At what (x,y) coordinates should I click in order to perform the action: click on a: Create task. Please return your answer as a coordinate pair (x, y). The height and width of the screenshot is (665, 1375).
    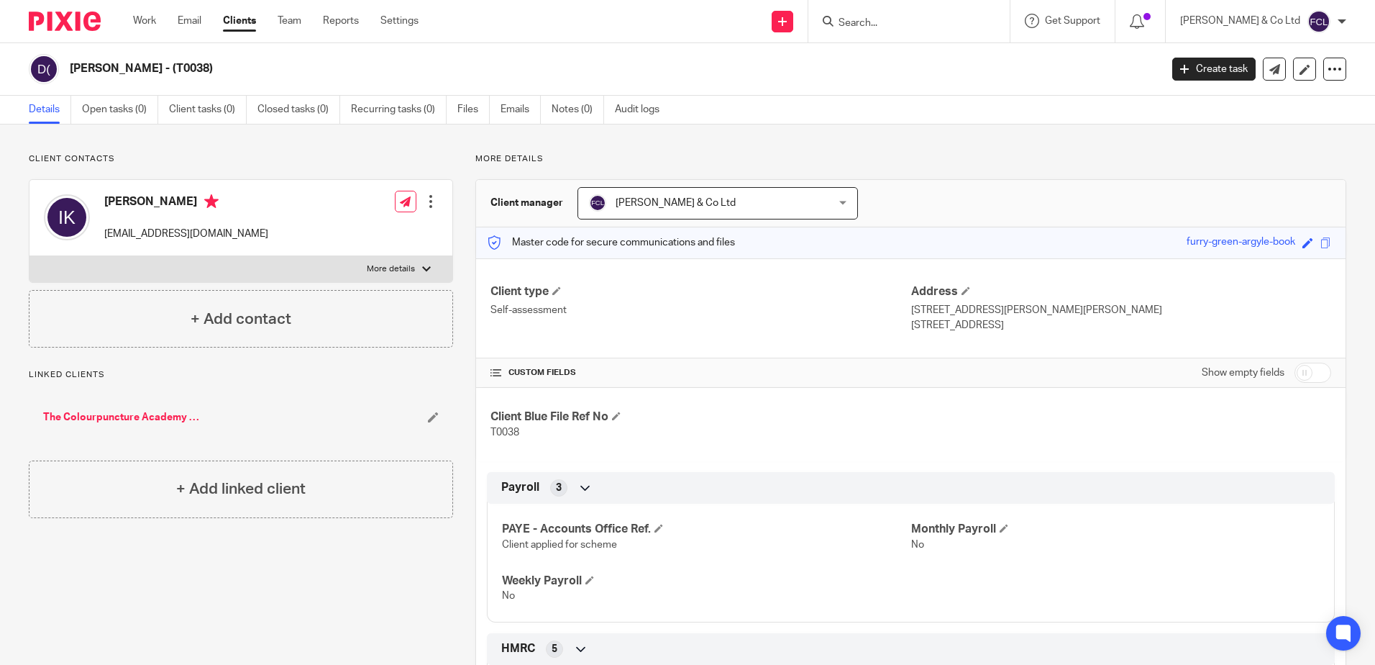
    Looking at the image, I should click on (1214, 69).